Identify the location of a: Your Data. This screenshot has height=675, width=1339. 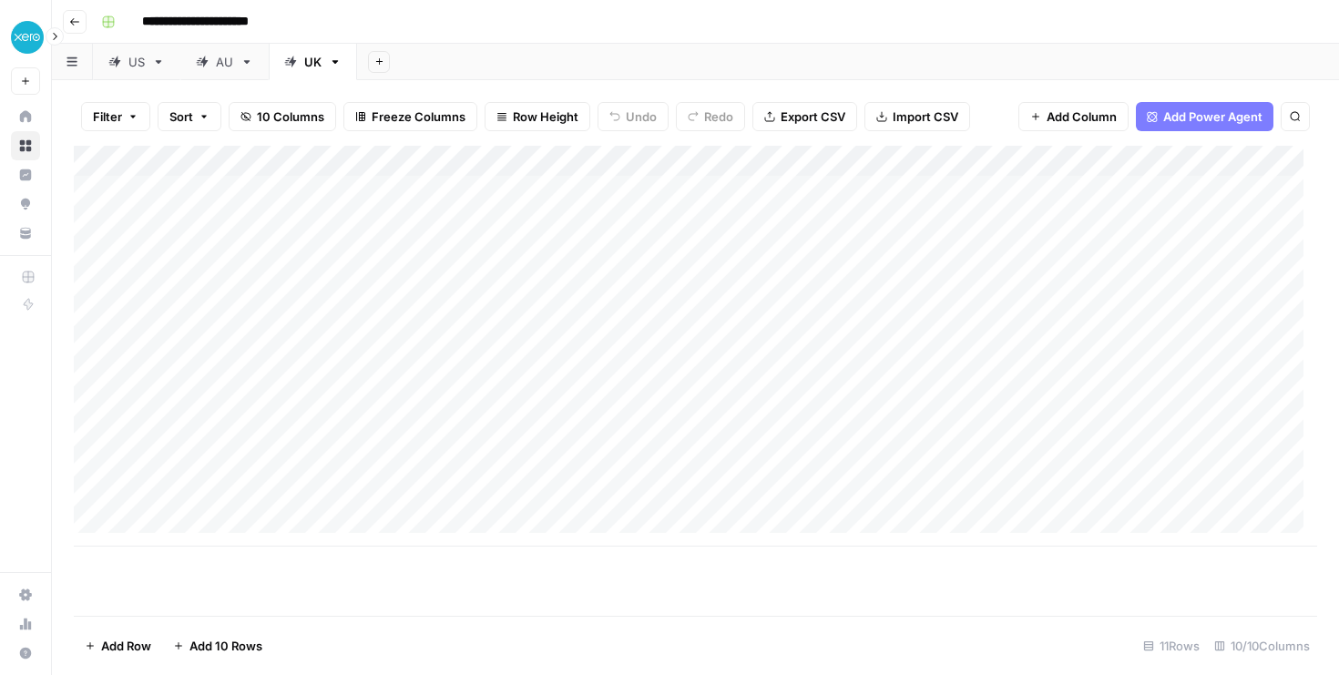
(26, 233).